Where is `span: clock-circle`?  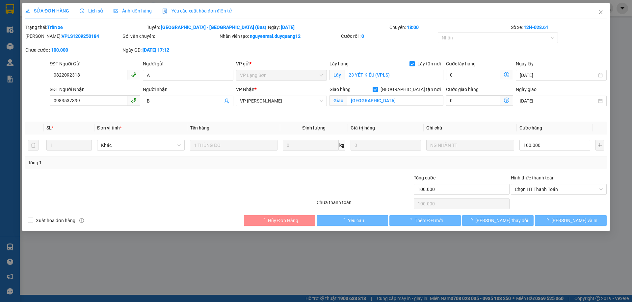
span: clock-circle is located at coordinates (82, 11).